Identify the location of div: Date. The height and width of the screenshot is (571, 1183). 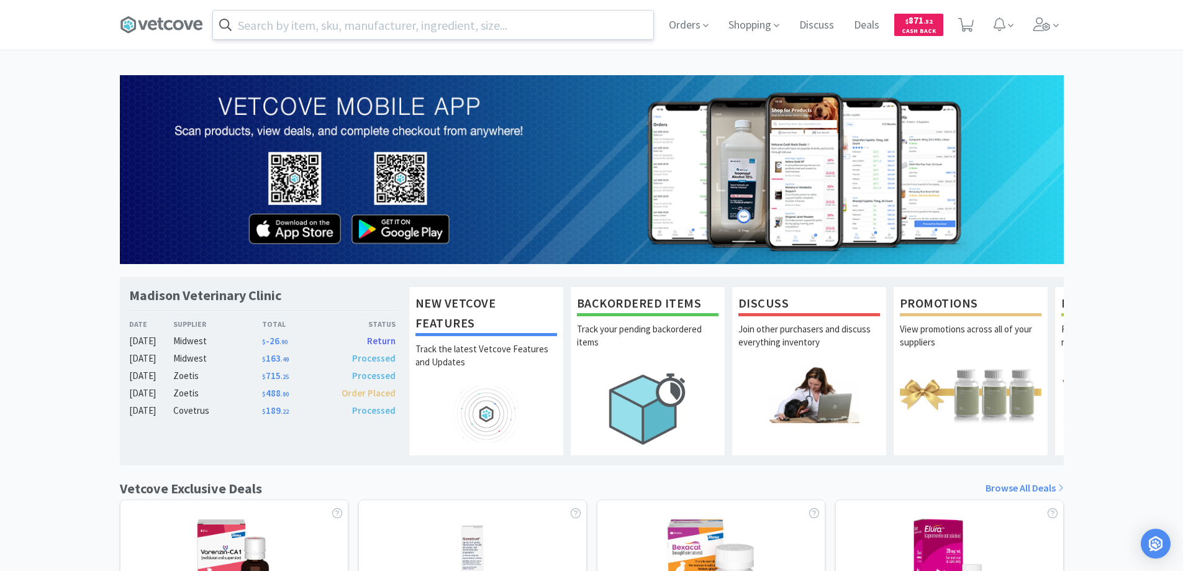
(152, 324).